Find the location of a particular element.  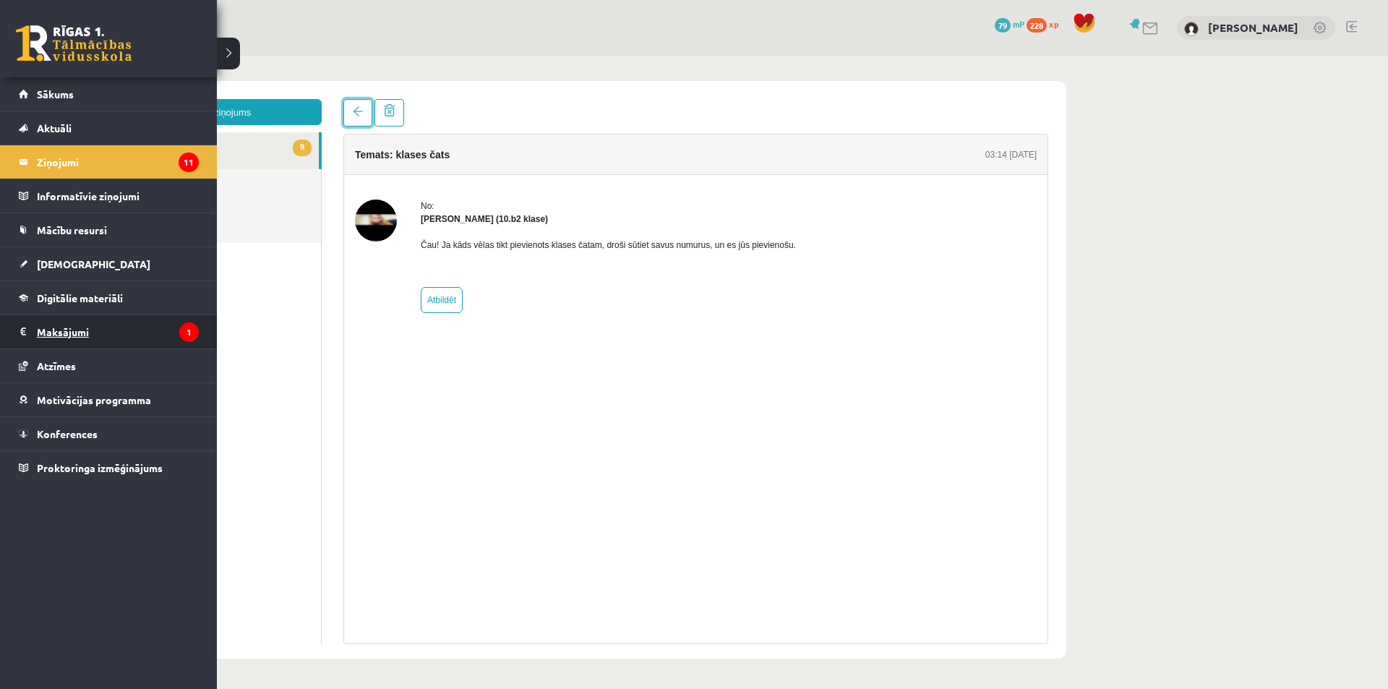

a: Mācību resursi is located at coordinates (108, 230).